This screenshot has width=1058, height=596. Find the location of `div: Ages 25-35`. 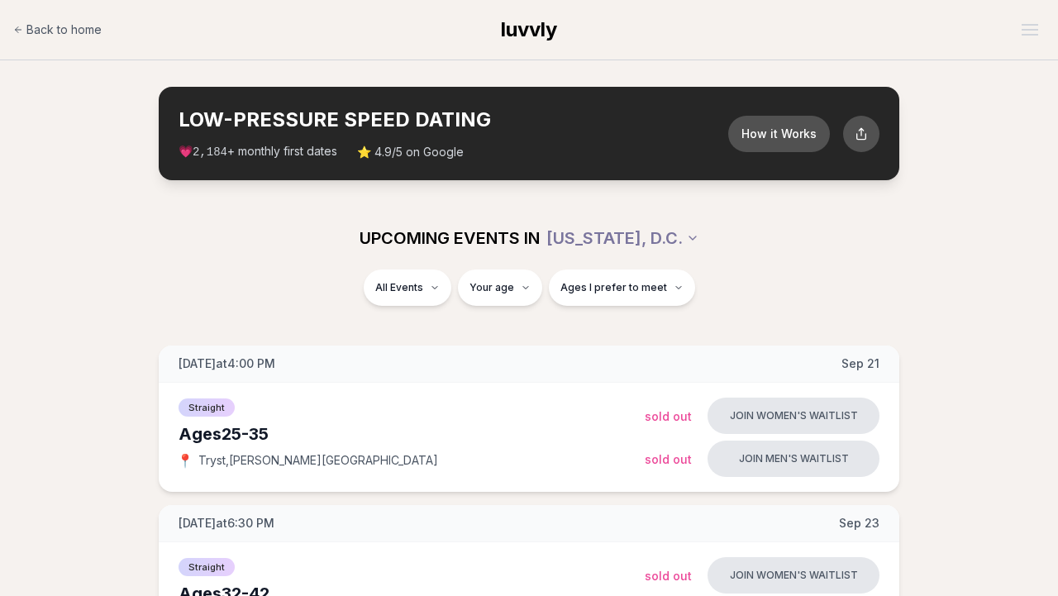

div: Ages 25-35 is located at coordinates (412, 434).